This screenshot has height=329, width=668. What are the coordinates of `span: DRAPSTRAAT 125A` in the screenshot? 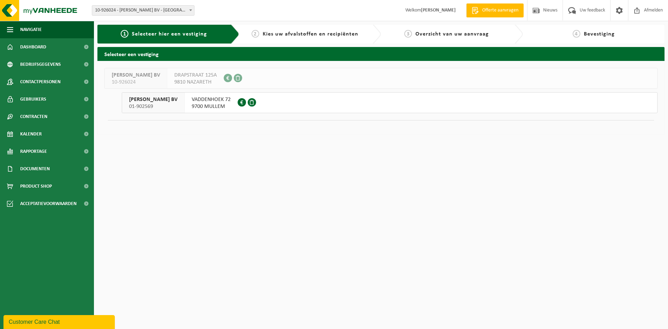 It's located at (196, 75).